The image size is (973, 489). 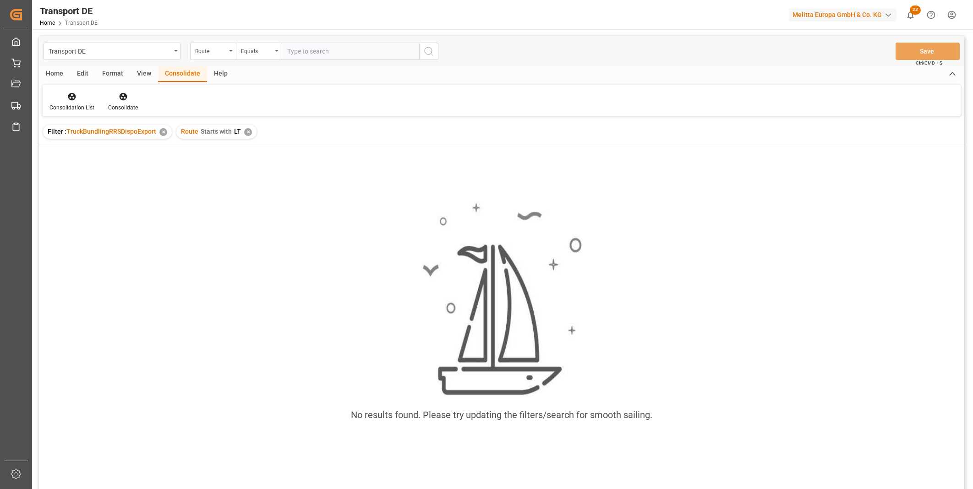 I want to click on button: search button, so click(x=429, y=51).